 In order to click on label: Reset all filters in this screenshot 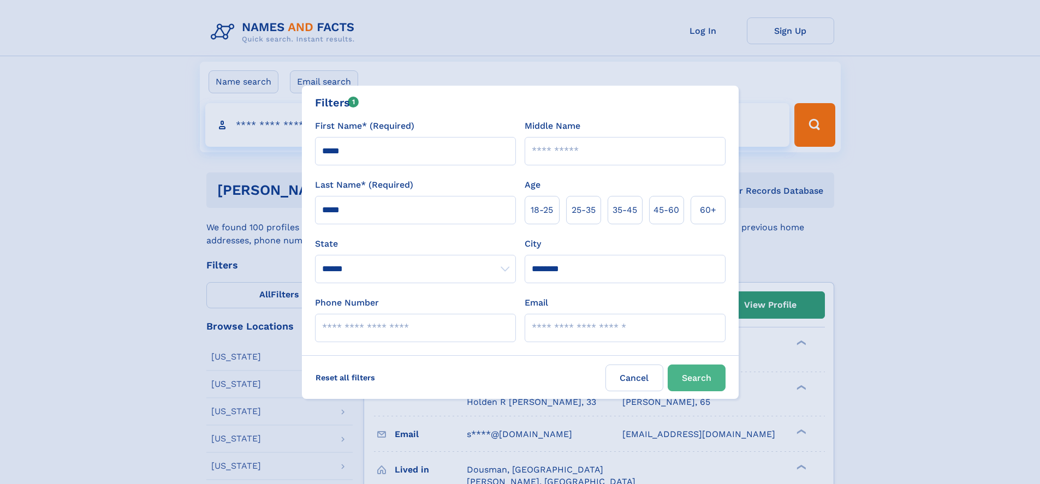, I will do `click(345, 378)`.